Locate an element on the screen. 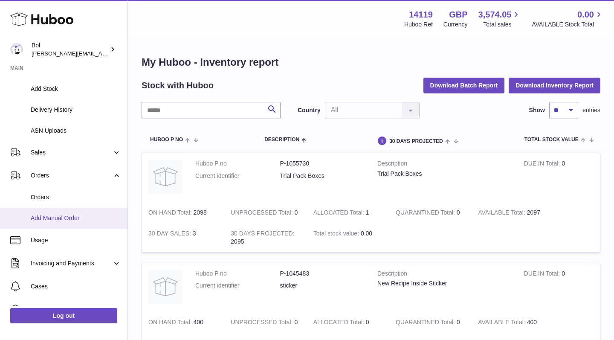 This screenshot has width=614, height=340. strong: GBP is located at coordinates (458, 15).